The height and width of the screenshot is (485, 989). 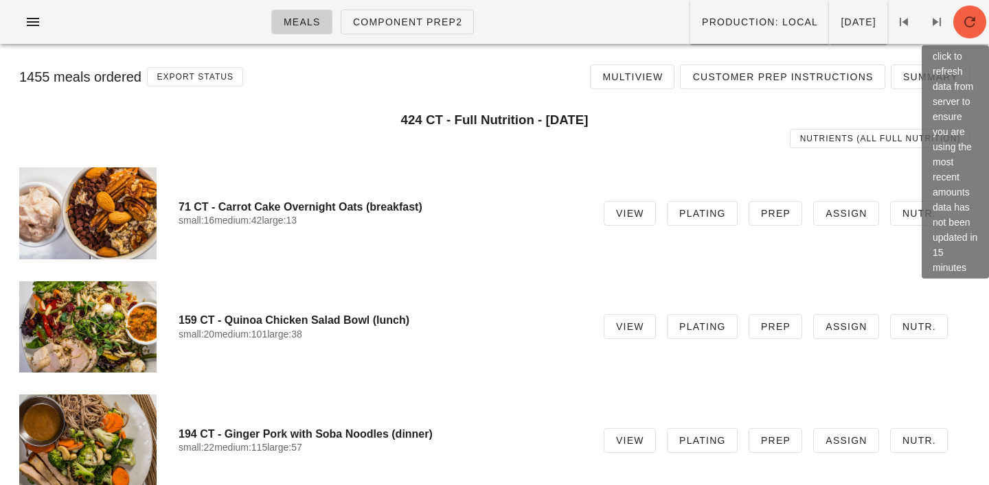 I want to click on span: large:38, so click(x=284, y=334).